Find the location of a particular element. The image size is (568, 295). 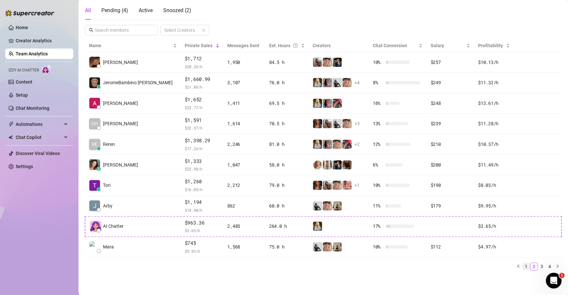

div: $11.28 /h is located at coordinates (494, 123).